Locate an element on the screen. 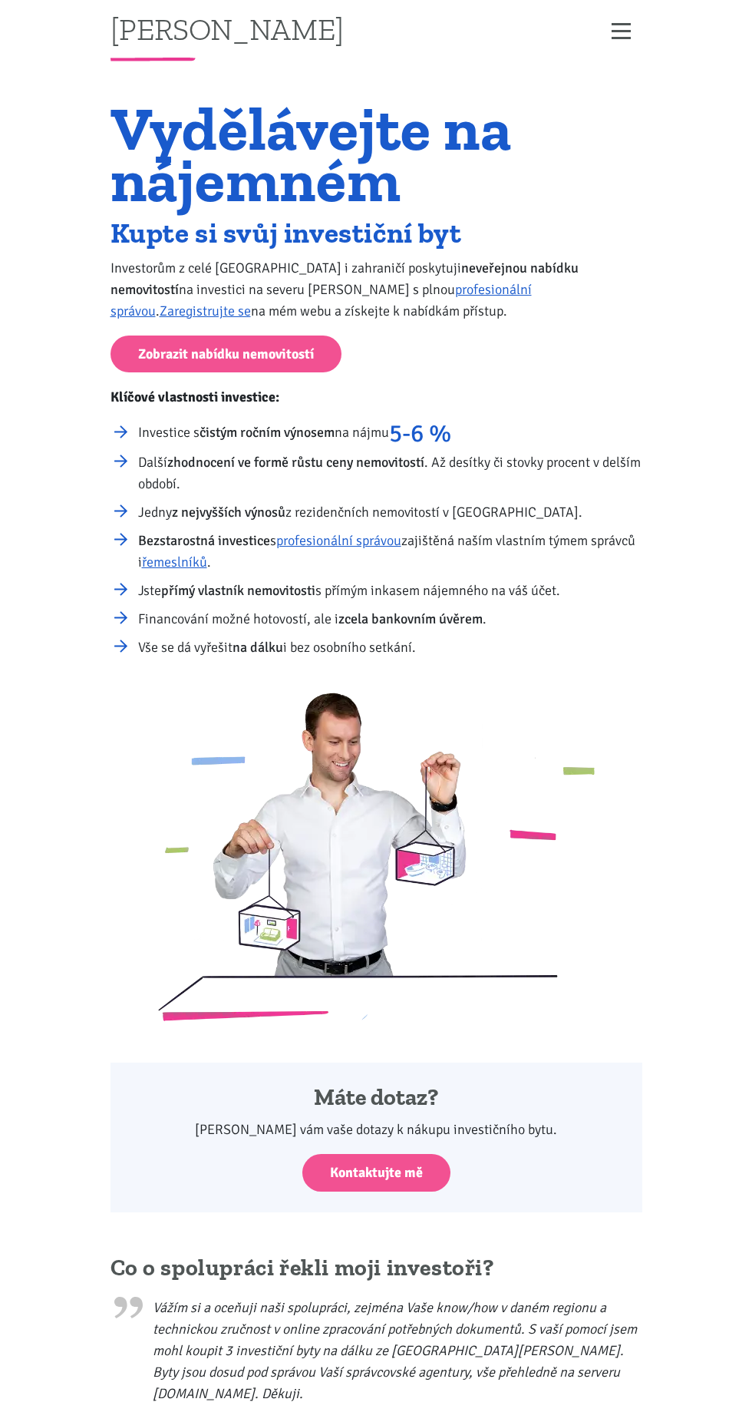 The height and width of the screenshot is (1412, 752). strong: zhodnocení ve formě růstu ceny nemovitostí is located at coordinates (296, 462).